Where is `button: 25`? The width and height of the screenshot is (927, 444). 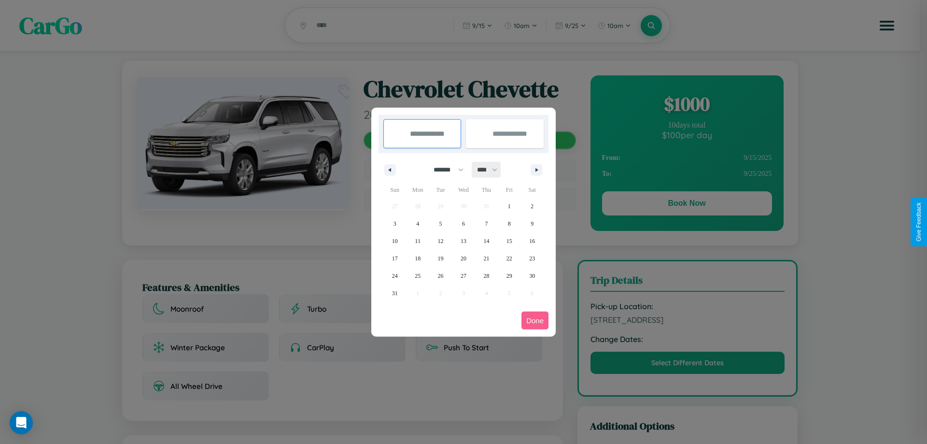
button: 25 is located at coordinates (417, 276).